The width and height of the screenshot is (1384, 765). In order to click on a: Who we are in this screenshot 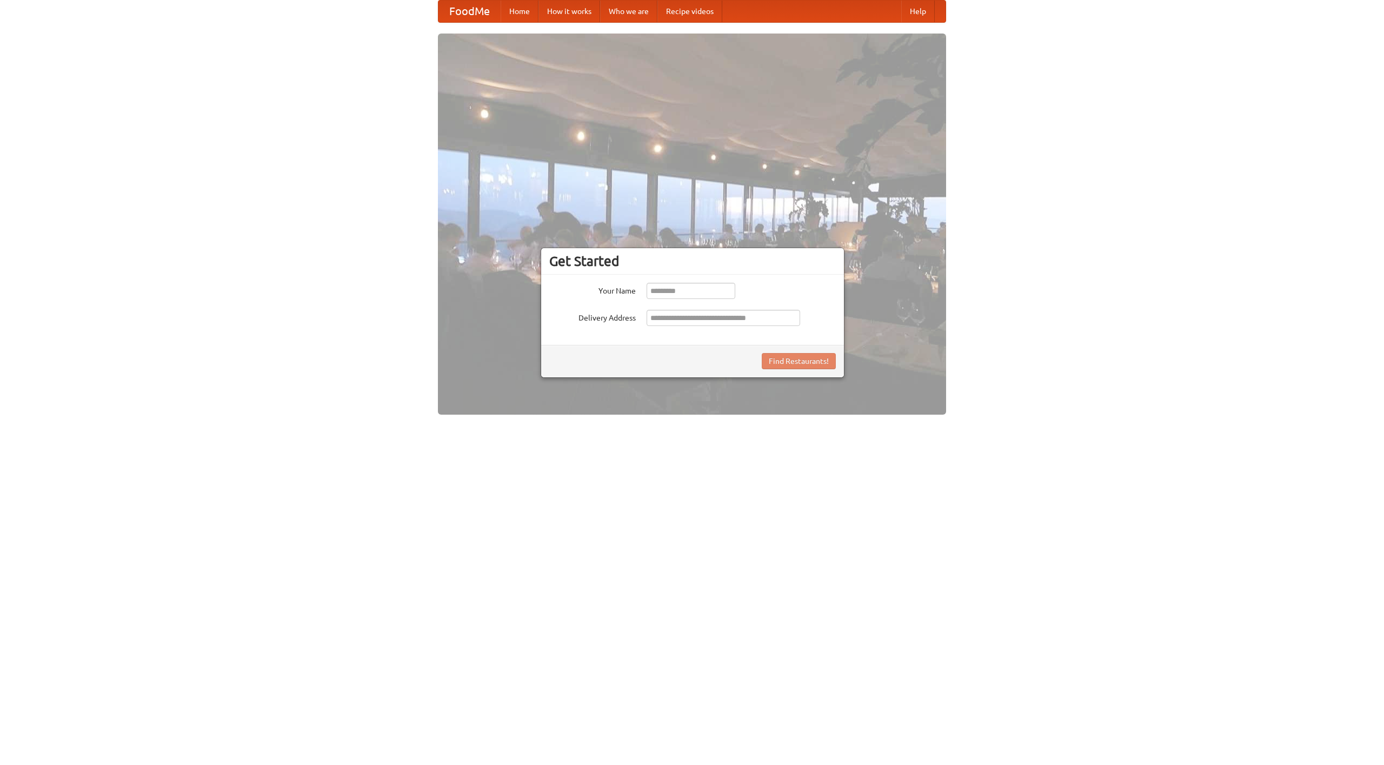, I will do `click(629, 11)`.